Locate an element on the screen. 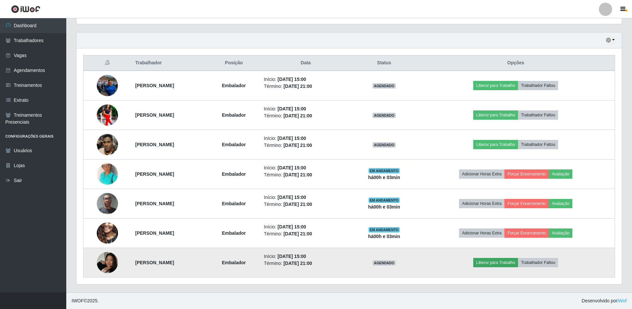 The image size is (632, 309). th: Trabalhador is located at coordinates (169, 63).